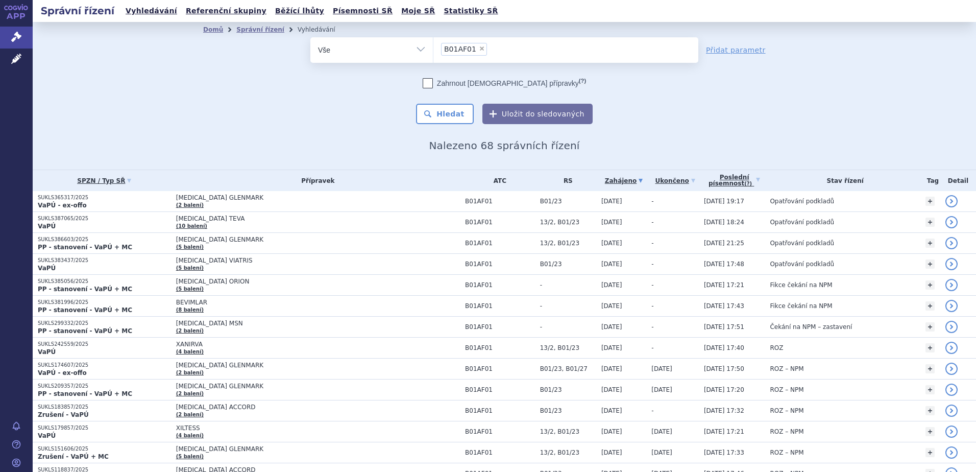 The width and height of the screenshot is (976, 472). Describe the element at coordinates (104, 239) in the screenshot. I see `p: SUKLS386603/2025` at that location.